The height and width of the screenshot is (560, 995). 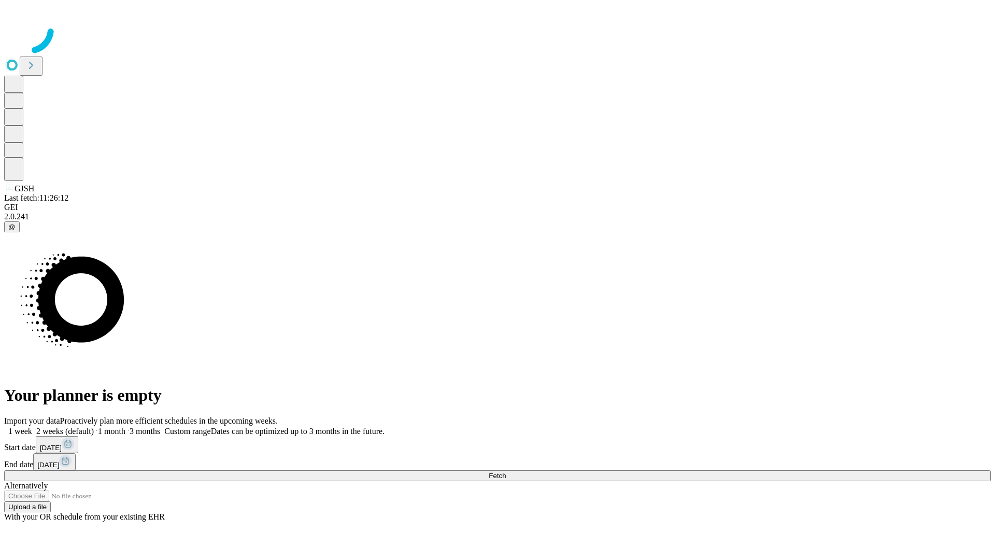 What do you see at coordinates (32, 420) in the screenshot?
I see `span: Import your data` at bounding box center [32, 420].